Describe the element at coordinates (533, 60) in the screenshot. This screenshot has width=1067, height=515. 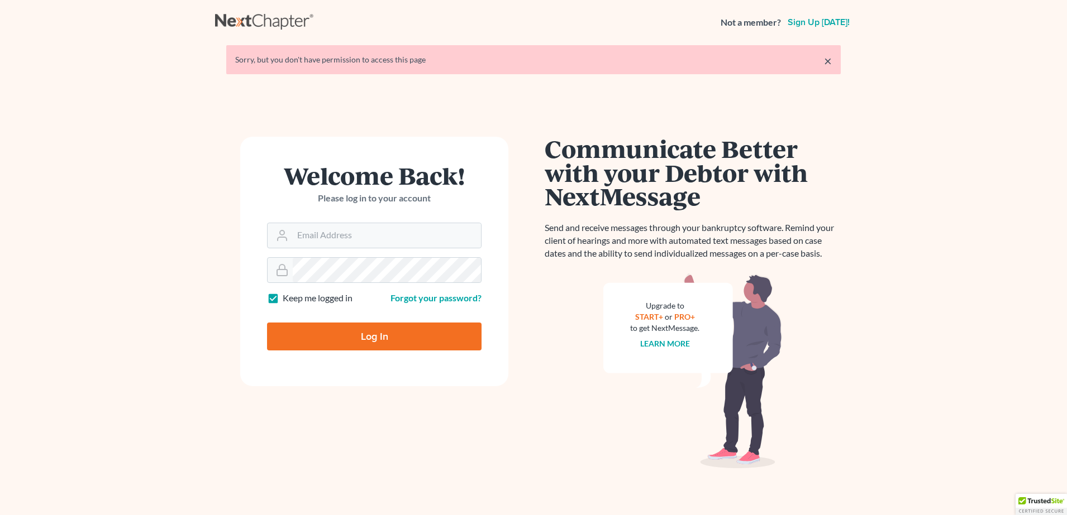
I see `div: Sorry, but you don't have permission to access this page` at that location.